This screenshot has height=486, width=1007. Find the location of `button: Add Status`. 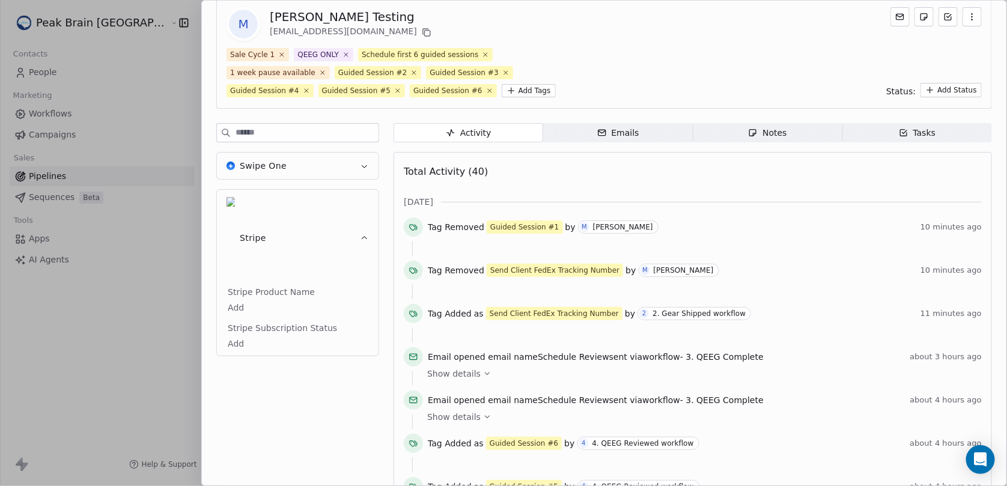

button: Add Status is located at coordinates (951, 90).